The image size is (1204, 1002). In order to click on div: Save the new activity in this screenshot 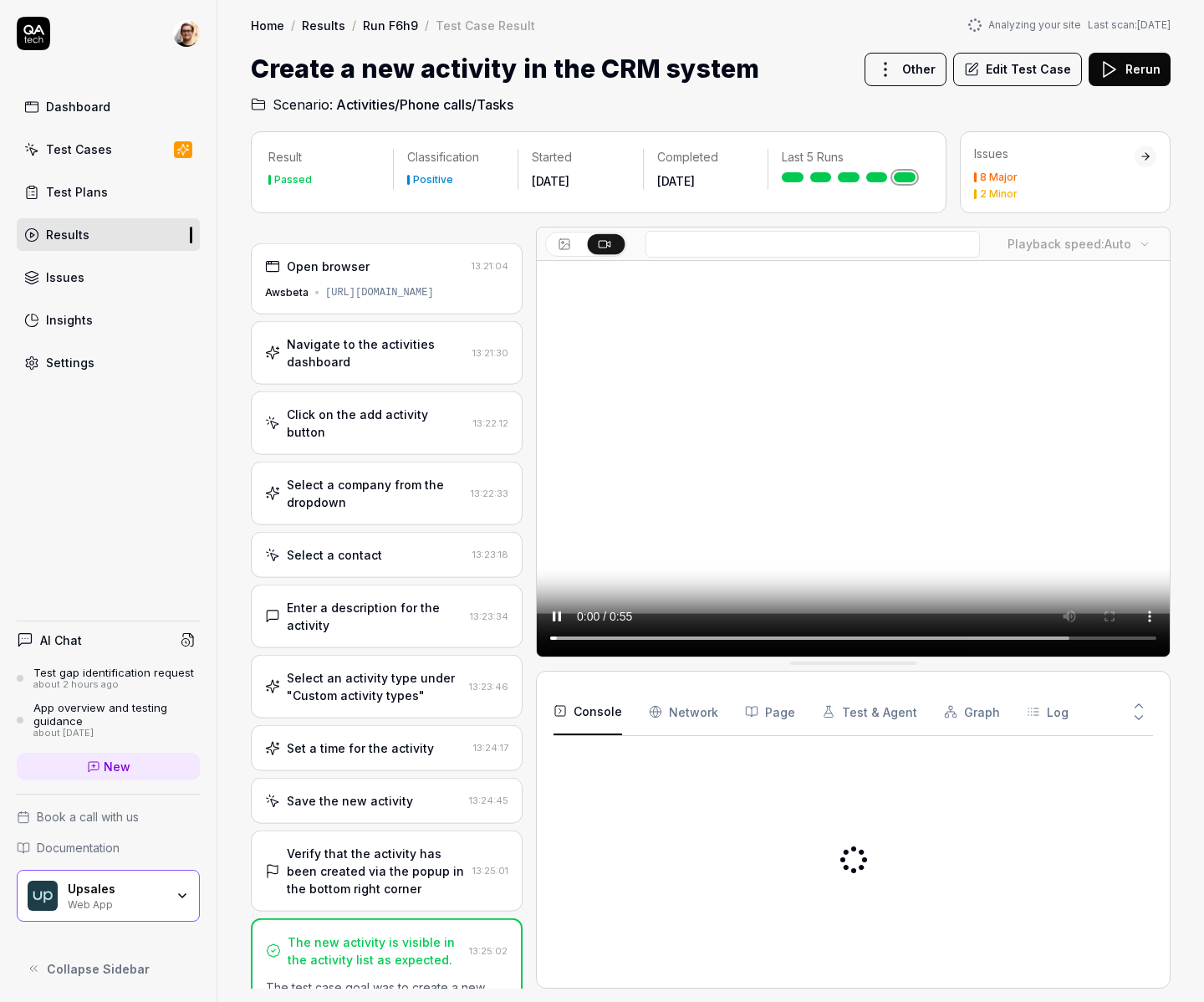, I will do `click(350, 800)`.